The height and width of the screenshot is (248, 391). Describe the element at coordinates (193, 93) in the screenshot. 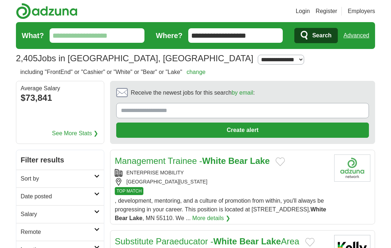

I see `span: Receive the newest jobs for this search :` at that location.